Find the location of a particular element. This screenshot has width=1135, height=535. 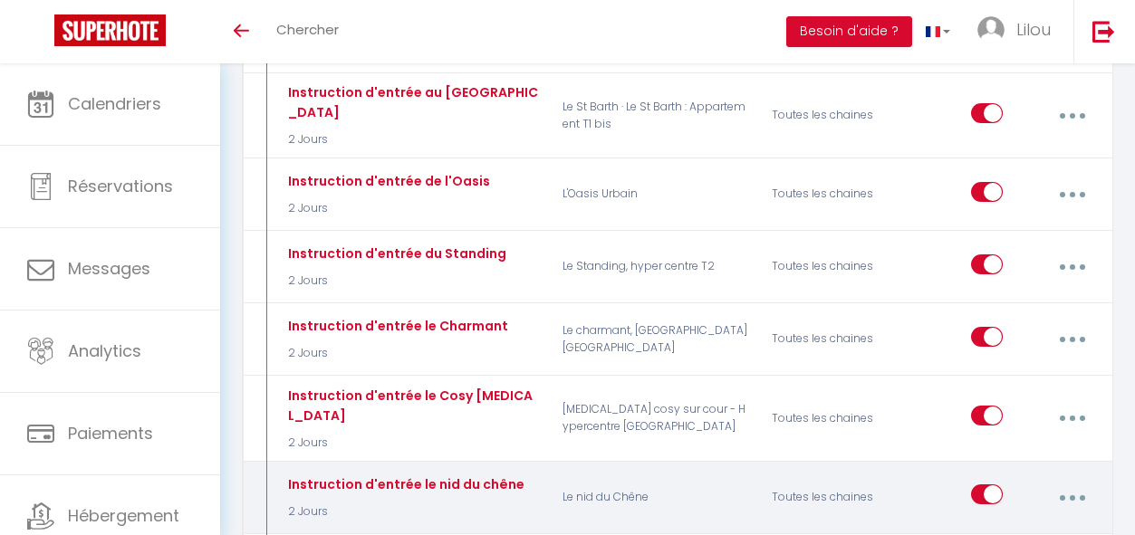

span: Calendriers is located at coordinates (114, 103).